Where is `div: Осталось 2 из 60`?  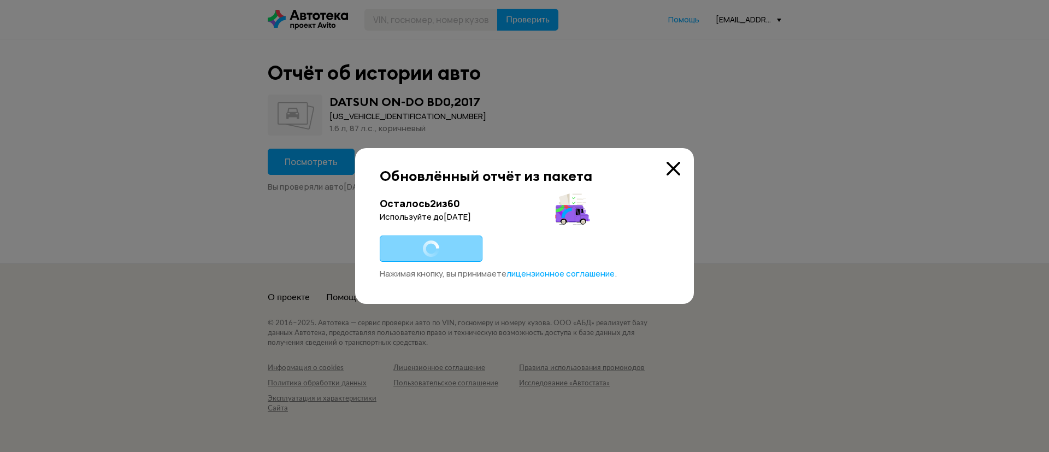 div: Осталось 2 из 60 is located at coordinates (524, 203).